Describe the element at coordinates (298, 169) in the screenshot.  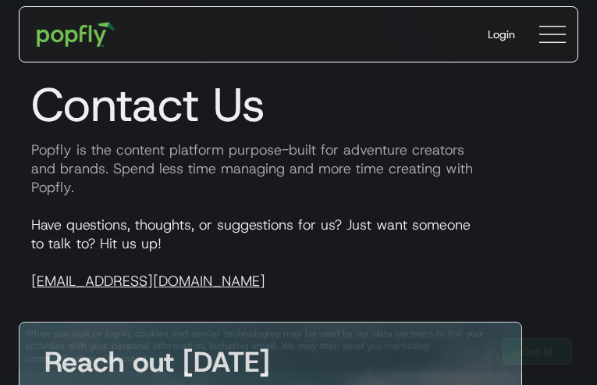
I see `p: Popfly is the content platform purpose-built for adventure creators and brands. Spend less time m...` at that location.